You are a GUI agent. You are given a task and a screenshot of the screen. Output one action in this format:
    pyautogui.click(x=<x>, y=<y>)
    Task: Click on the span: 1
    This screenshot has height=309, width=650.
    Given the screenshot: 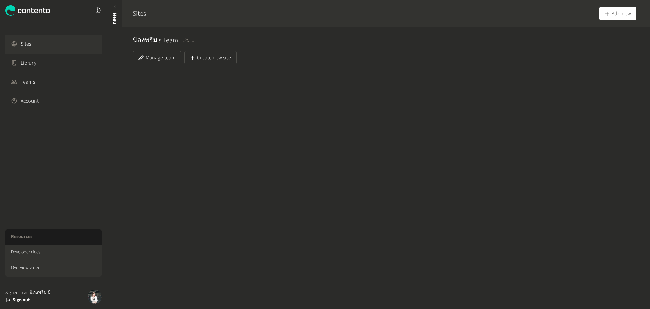 What is the action you would take?
    pyautogui.click(x=189, y=40)
    